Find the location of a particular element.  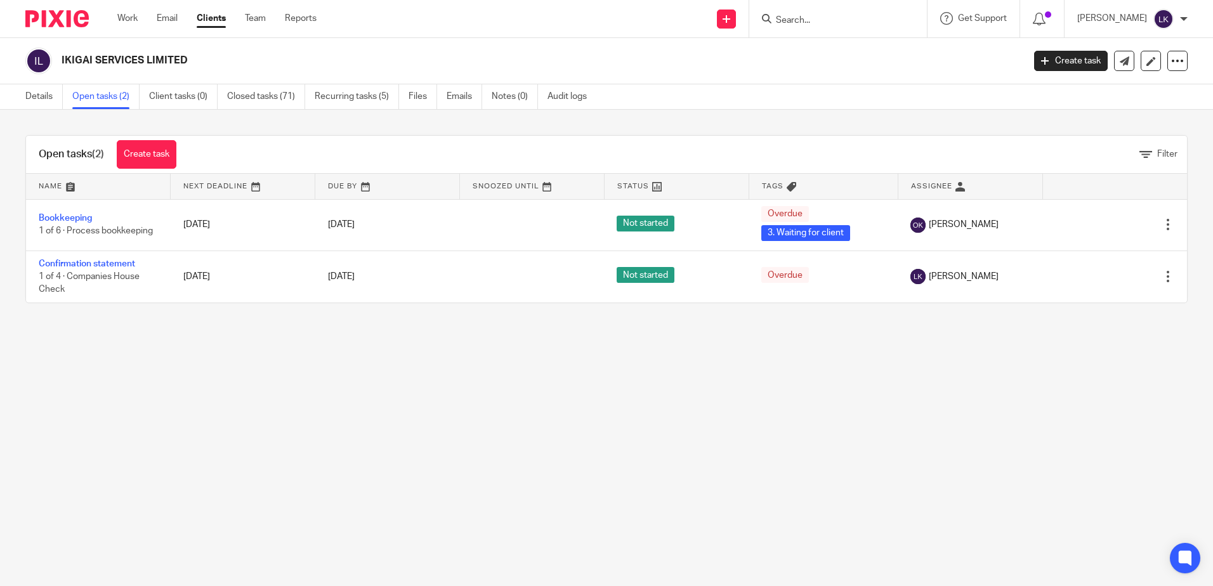

a: Reports is located at coordinates (301, 18).